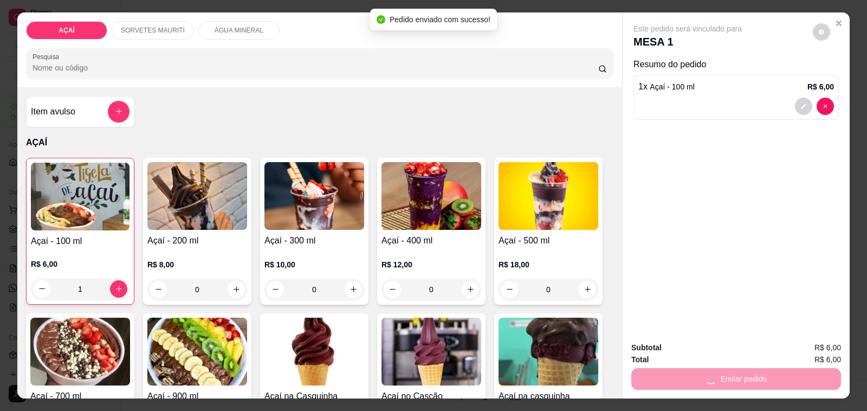  Describe the element at coordinates (80, 241) in the screenshot. I see `h4: Açaí - 100 ml` at that location.